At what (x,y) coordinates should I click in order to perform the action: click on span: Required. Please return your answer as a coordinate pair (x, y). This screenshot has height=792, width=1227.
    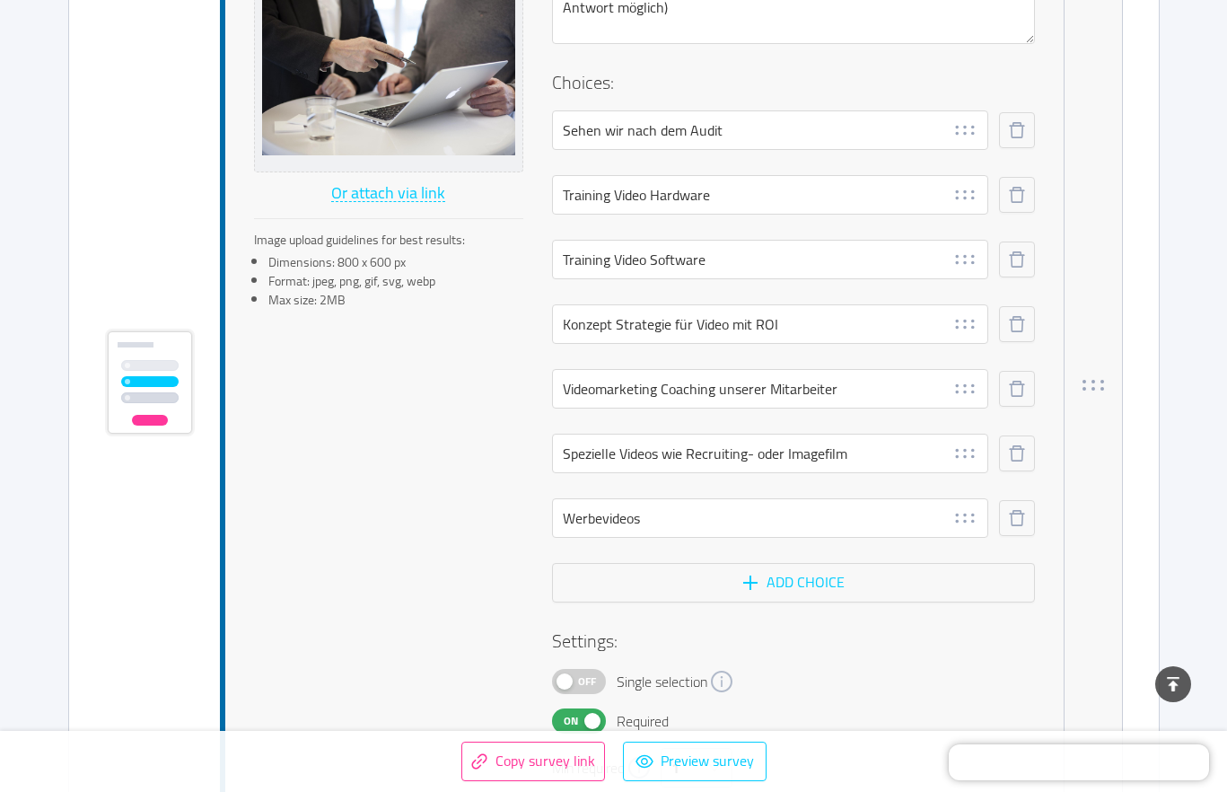
    Looking at the image, I should click on (643, 721).